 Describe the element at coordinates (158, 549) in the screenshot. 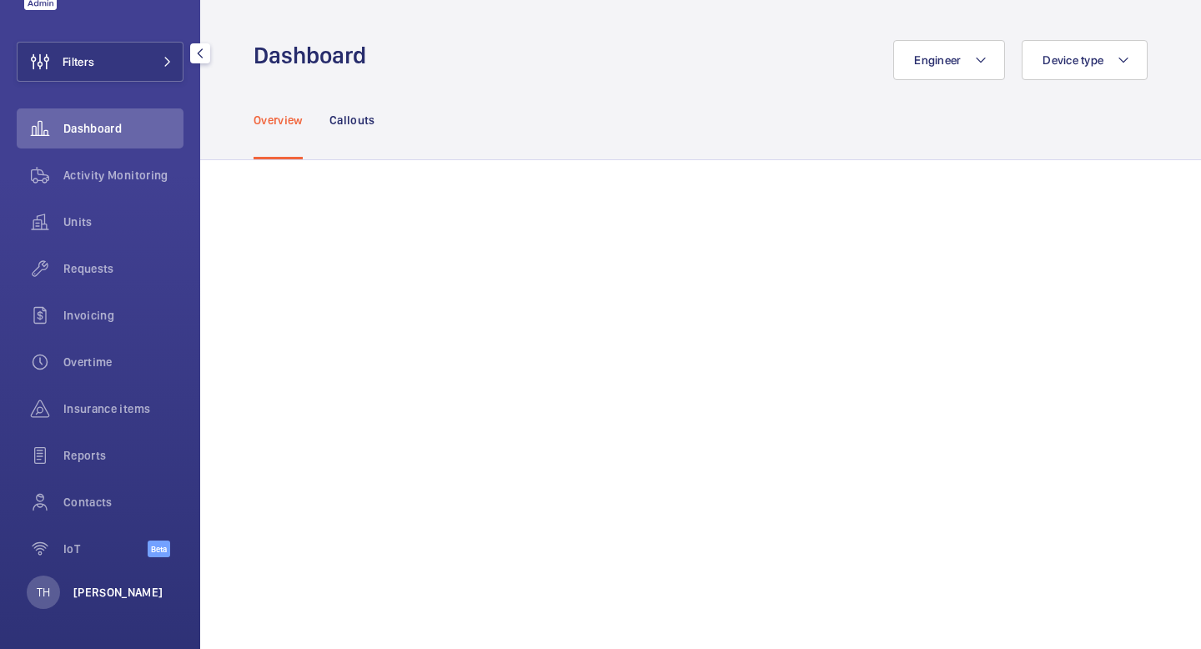

I see `span: Beta` at that location.